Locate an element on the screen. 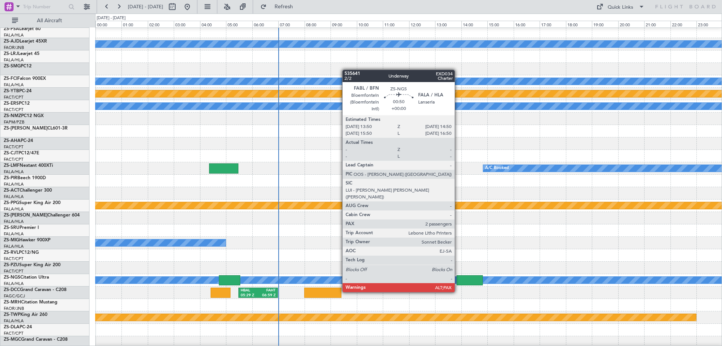 The image size is (722, 346). a: ZS-TWPKing Air 260 is located at coordinates (26, 314).